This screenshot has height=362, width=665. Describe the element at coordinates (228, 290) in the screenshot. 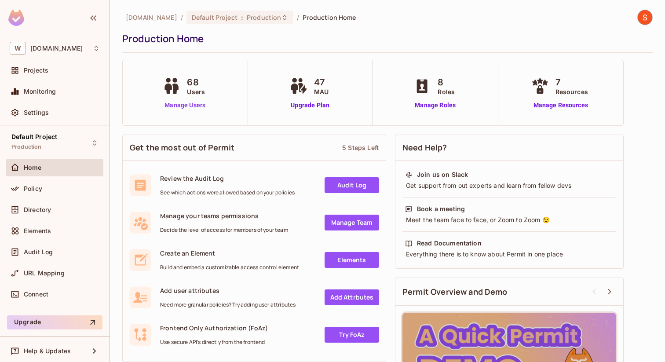

I see `span: Add user attributes` at that location.